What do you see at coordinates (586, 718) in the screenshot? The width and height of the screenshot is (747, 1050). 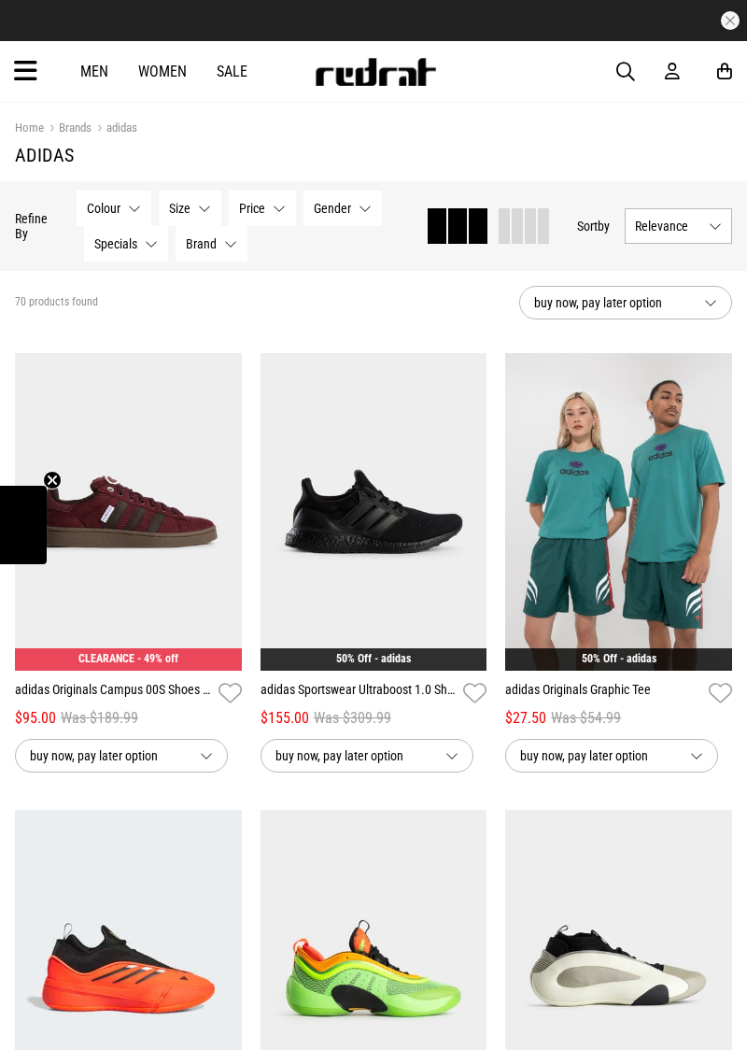 I see `span: Was $54.99` at bounding box center [586, 718].